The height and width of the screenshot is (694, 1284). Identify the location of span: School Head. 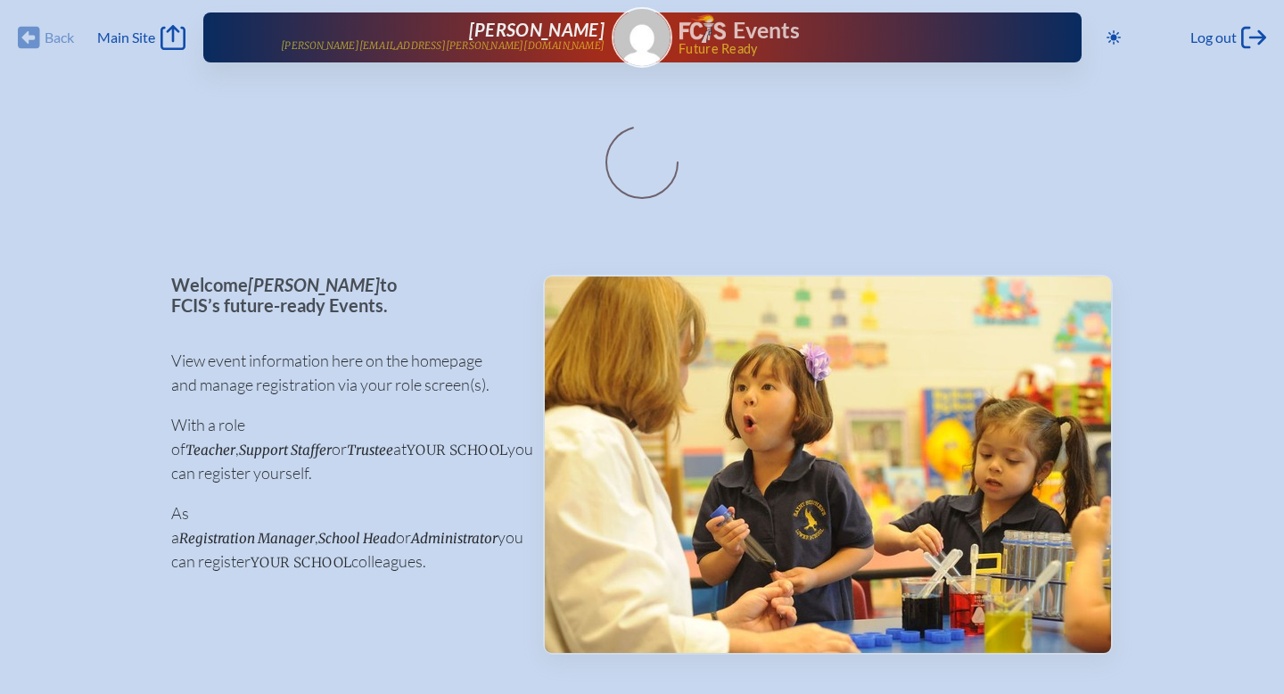
(357, 538).